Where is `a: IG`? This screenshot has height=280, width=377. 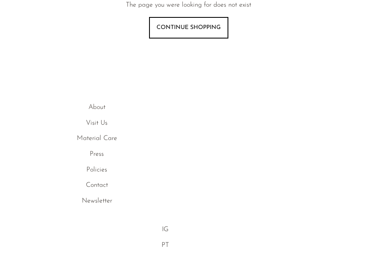 a: IG is located at coordinates (165, 230).